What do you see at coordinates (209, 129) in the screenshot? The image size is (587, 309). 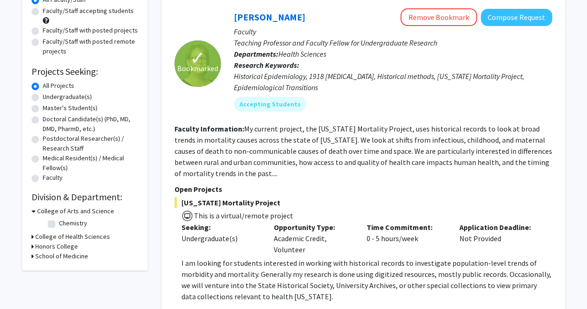 I see `b: Faculty Information:` at bounding box center [209, 129].